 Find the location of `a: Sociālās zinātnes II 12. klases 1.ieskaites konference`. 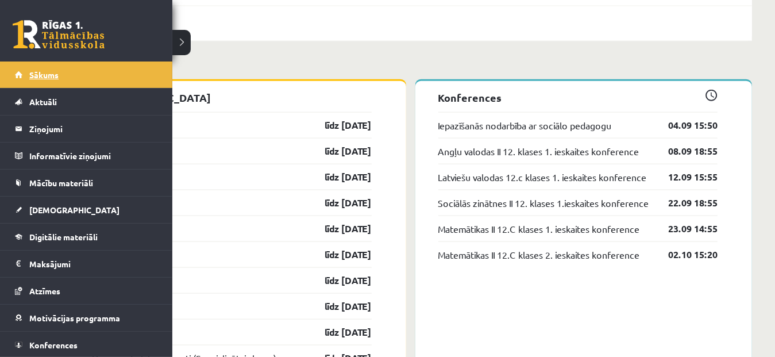

a: Sociālās zinātnes II 12. klases 1.ieskaites konference is located at coordinates (543, 203).